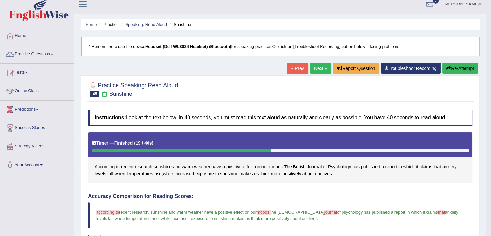 The width and height of the screenshot is (491, 236). I want to click on a: Tests, so click(37, 72).